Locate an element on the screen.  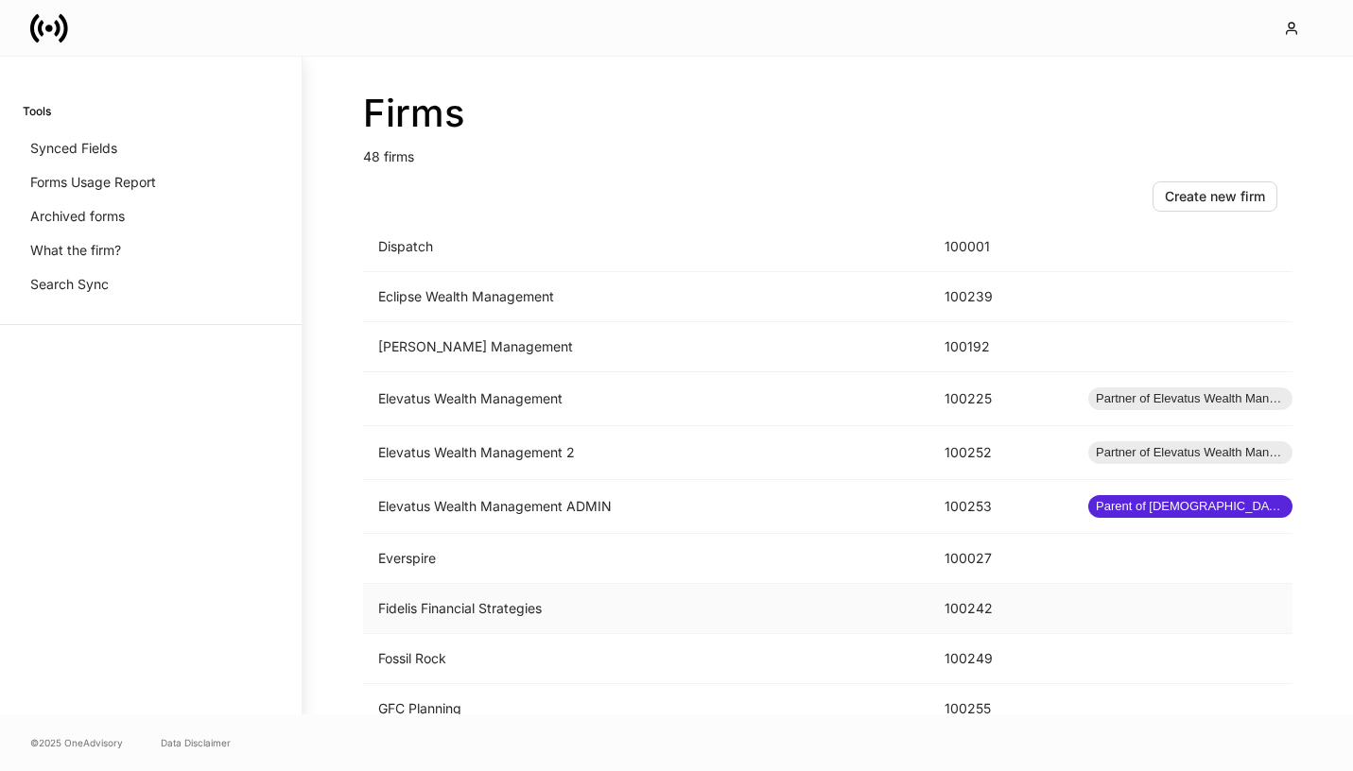
p: Search Sync is located at coordinates (69, 285).